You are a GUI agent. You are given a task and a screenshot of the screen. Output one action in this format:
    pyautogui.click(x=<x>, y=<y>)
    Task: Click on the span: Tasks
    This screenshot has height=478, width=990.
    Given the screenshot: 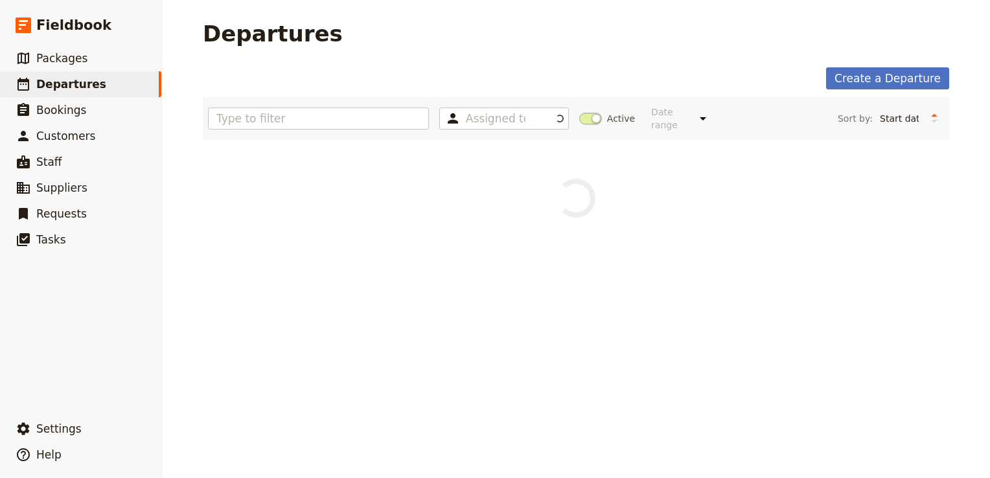 What is the action you would take?
    pyautogui.click(x=51, y=240)
    